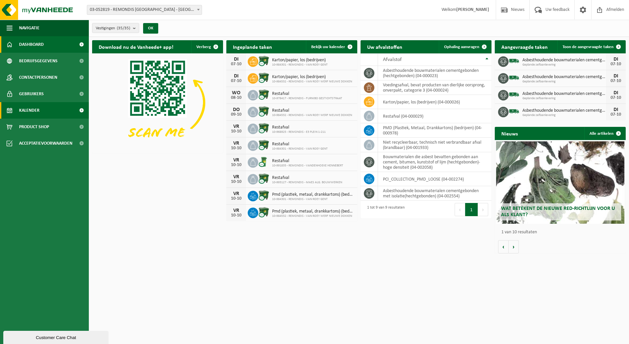 The height and width of the screenshot is (344, 629). Describe the element at coordinates (308, 166) in the screenshot. I see `span: 10-991835 - REMONDIS - VANDENHOEKE HENNEBERT` at that location.